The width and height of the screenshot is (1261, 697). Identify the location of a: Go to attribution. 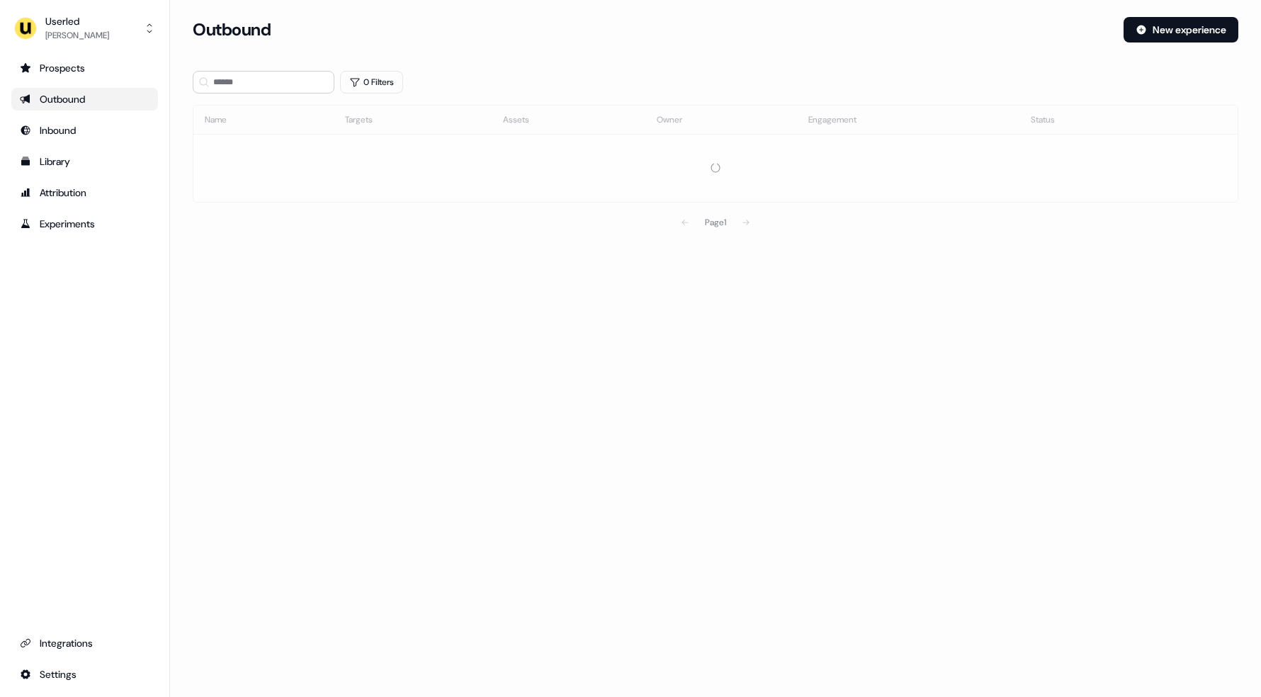
(84, 193).